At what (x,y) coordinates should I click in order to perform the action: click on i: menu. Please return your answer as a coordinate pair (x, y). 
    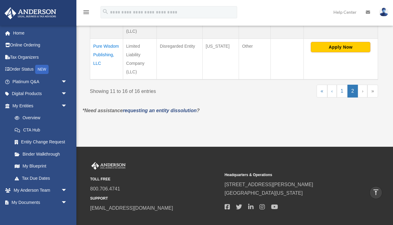
    Looking at the image, I should click on (86, 12).